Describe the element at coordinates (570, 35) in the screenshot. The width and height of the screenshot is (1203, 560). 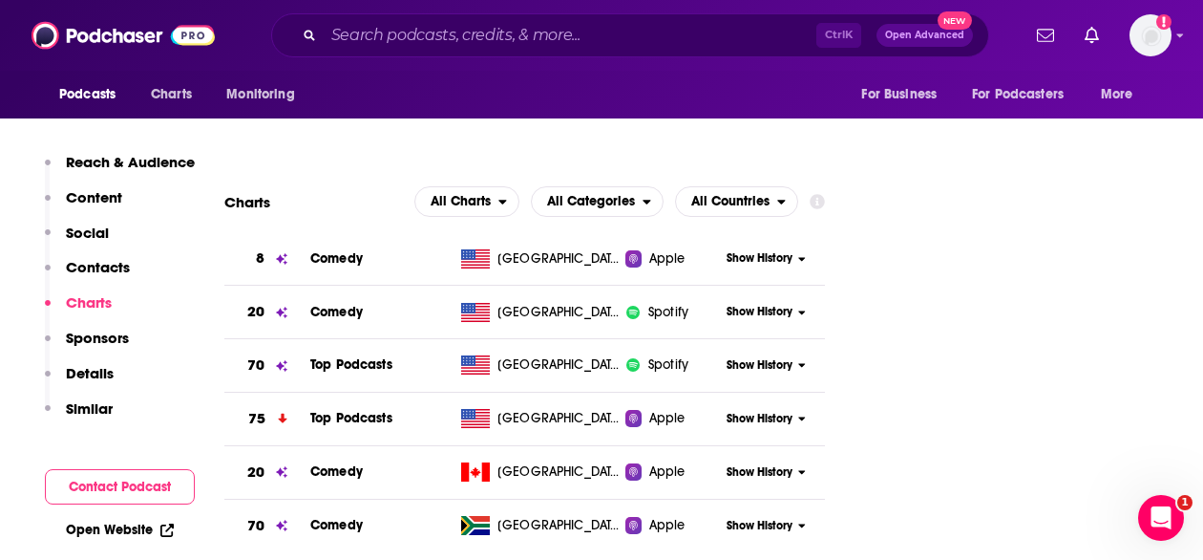
I see `input: Search podcasts, credits, & more...` at that location.